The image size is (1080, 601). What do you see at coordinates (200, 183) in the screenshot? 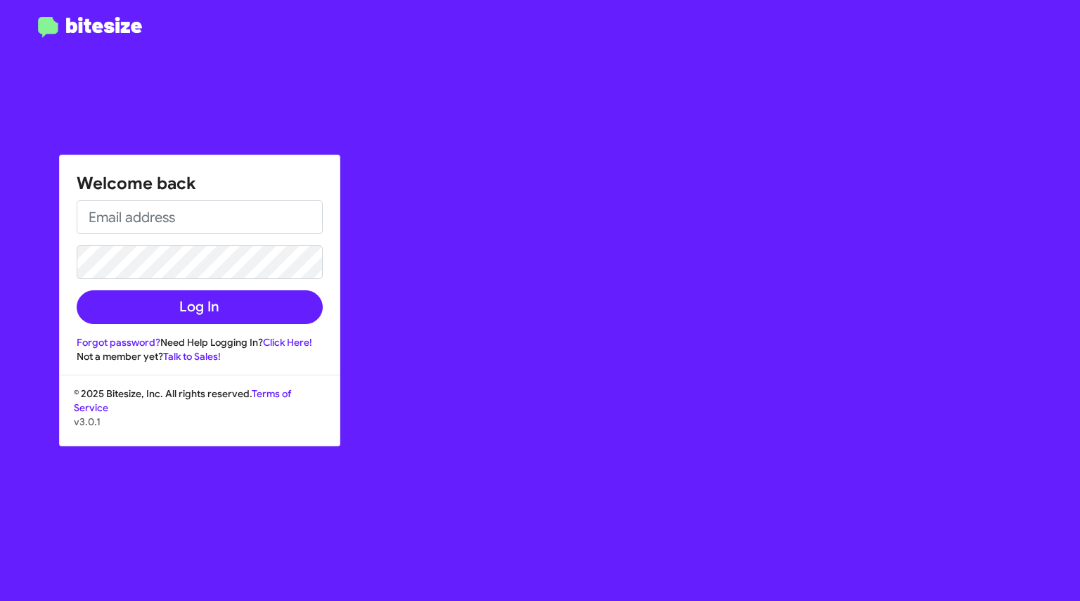
I see `h1: Welcome back` at bounding box center [200, 183].